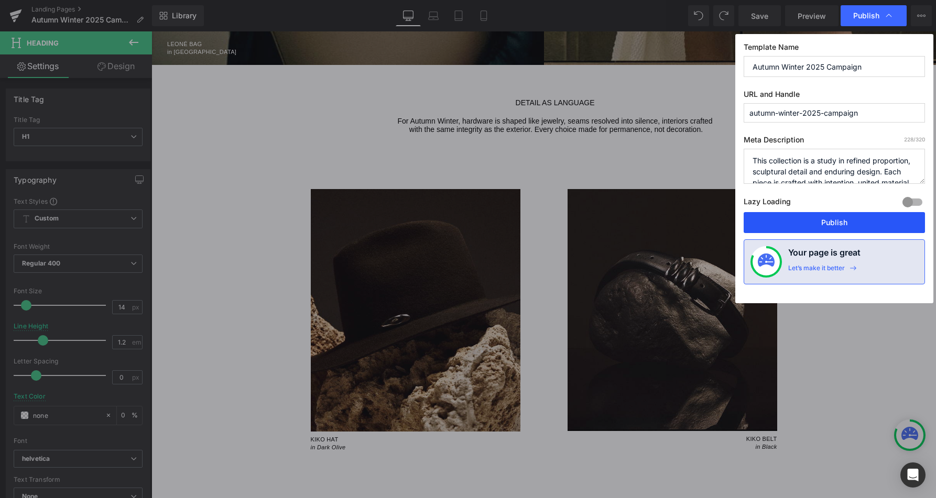 The image size is (936, 498). I want to click on a: in Black, so click(615, 416).